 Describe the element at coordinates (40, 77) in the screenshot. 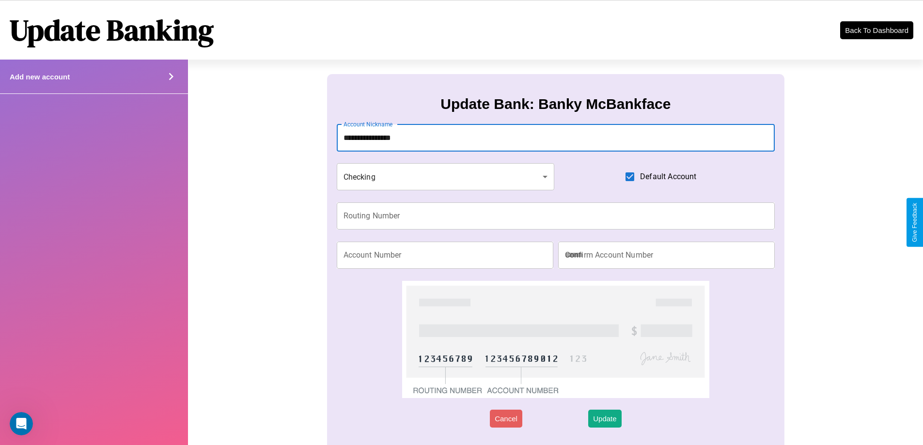

I see `h4: Add new account` at that location.